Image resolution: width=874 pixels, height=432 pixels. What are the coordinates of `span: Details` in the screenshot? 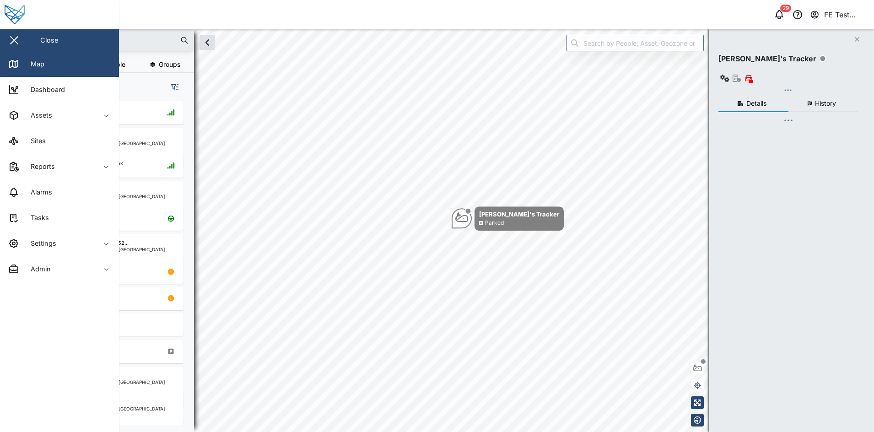 It's located at (756, 103).